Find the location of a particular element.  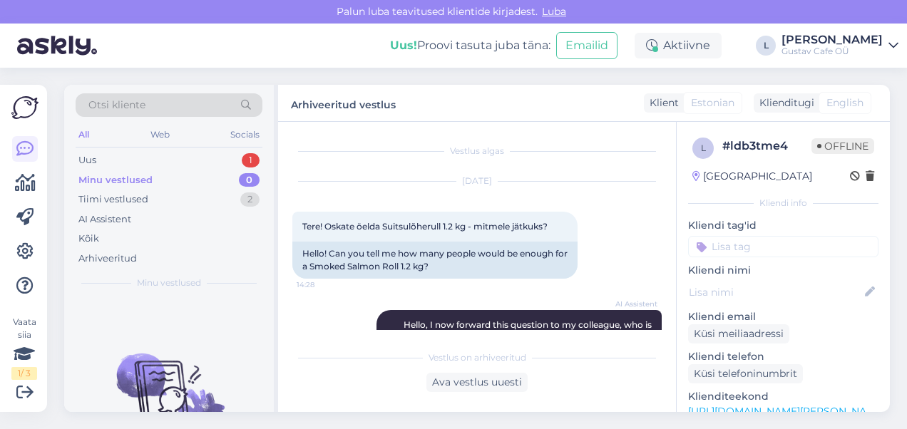

button: Emailid is located at coordinates (587, 46).